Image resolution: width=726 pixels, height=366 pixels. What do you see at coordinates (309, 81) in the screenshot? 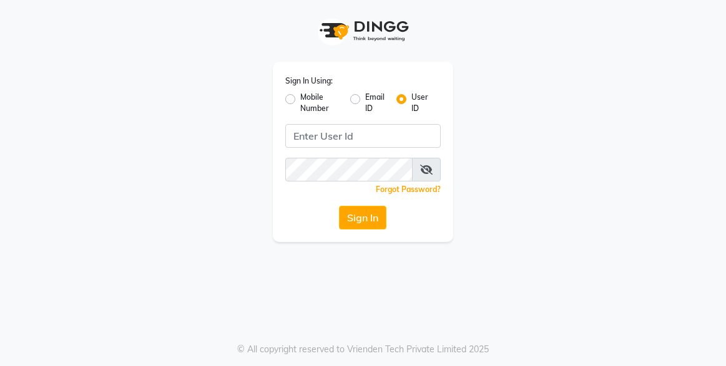
I see `label: Sign In Using:` at bounding box center [309, 81].